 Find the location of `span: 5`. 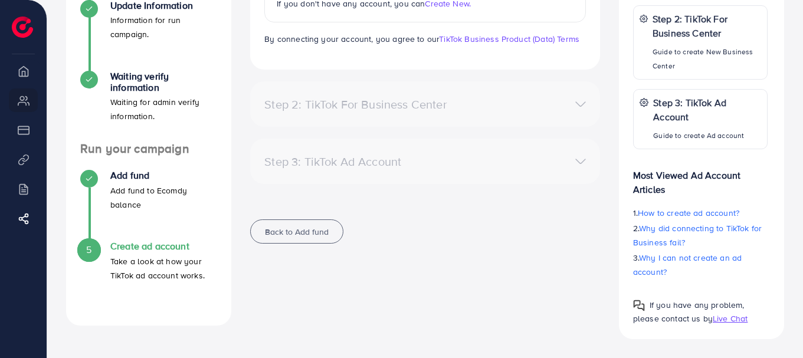

span: 5 is located at coordinates (88, 249).